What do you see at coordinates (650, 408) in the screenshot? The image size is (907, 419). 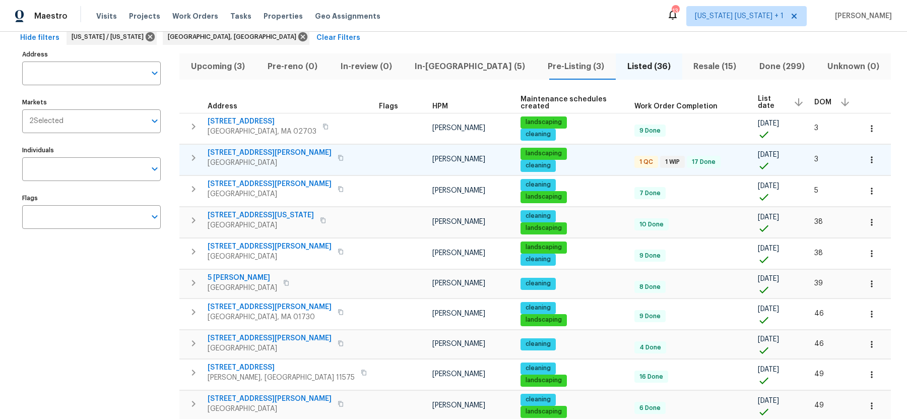 I see `span: 6 Done` at bounding box center [650, 408].